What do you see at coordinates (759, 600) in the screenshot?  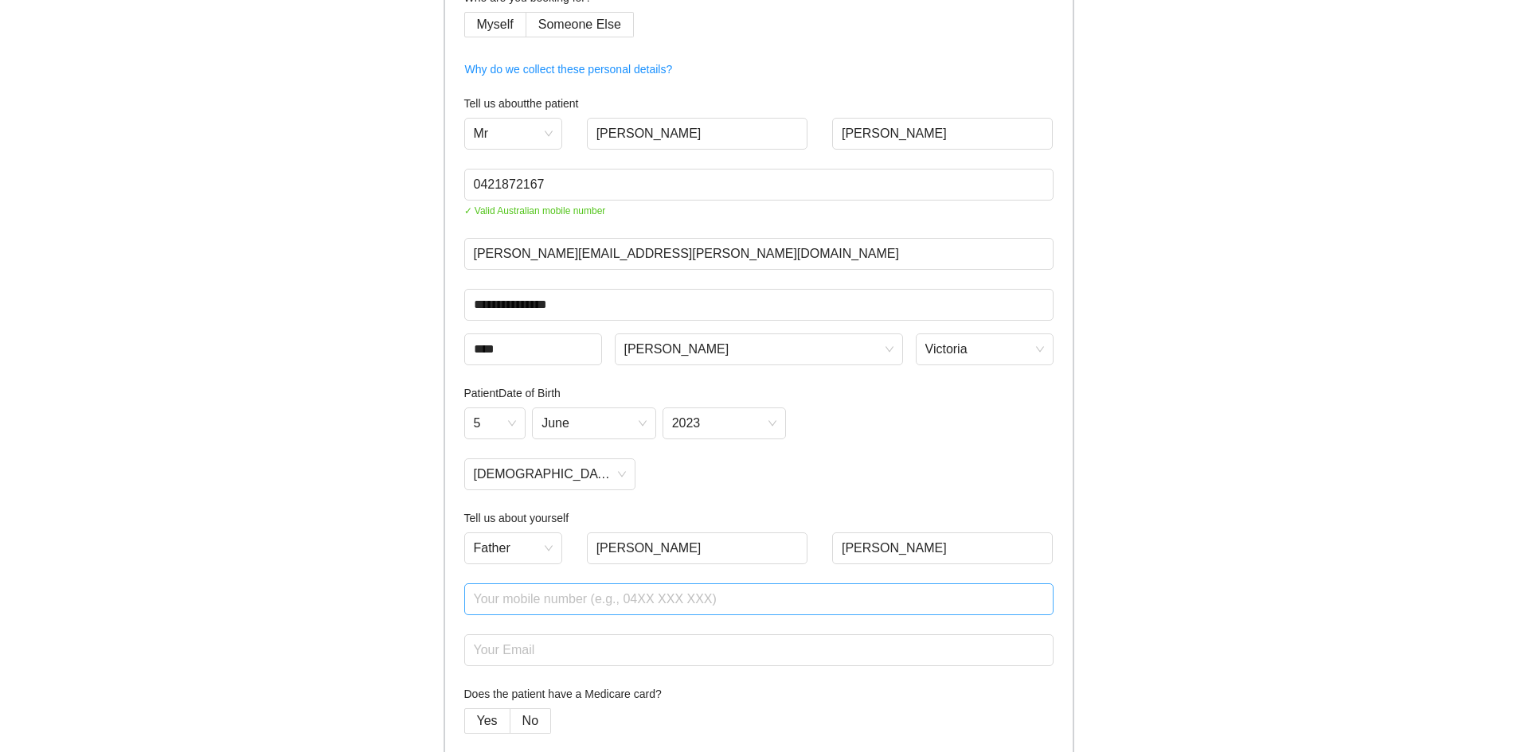 I see `input: Your mobile number (e.g., 04XX XXX XXX)` at bounding box center [759, 600].